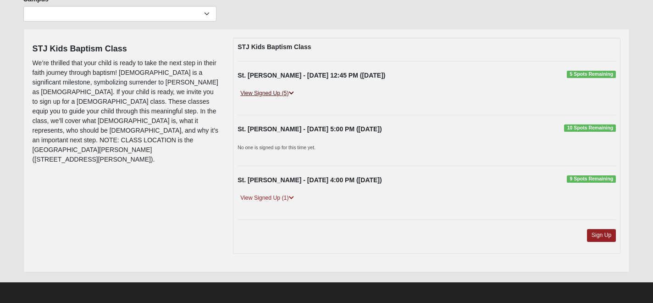 The height and width of the screenshot is (303, 653). What do you see at coordinates (277, 147) in the screenshot?
I see `small: No one is signed up for this time yet.` at bounding box center [277, 147].